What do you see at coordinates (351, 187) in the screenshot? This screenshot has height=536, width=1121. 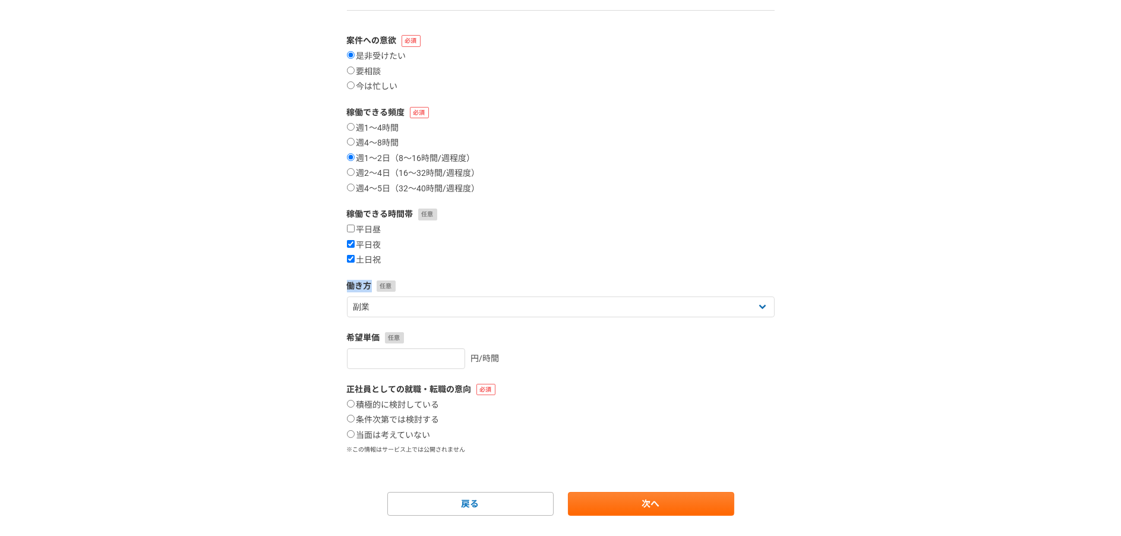 I see `input: 週4〜5日（32〜40時間/週程度）` at bounding box center [351, 187].